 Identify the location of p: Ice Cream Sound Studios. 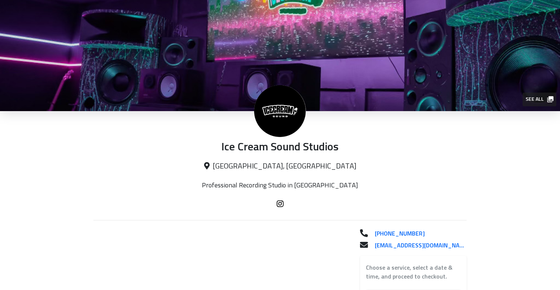
(280, 147).